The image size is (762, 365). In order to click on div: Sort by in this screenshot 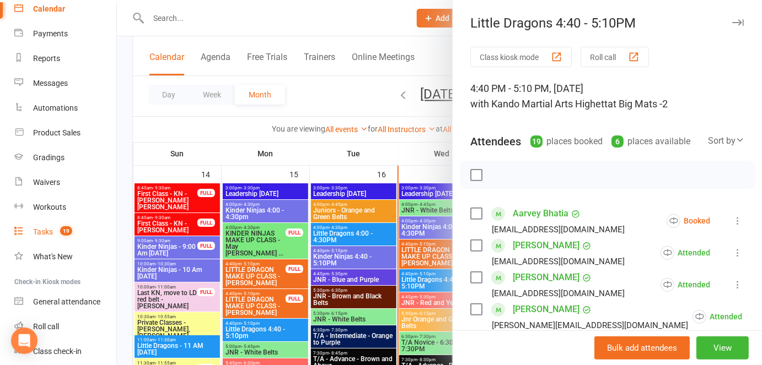, I will do `click(726, 141)`.